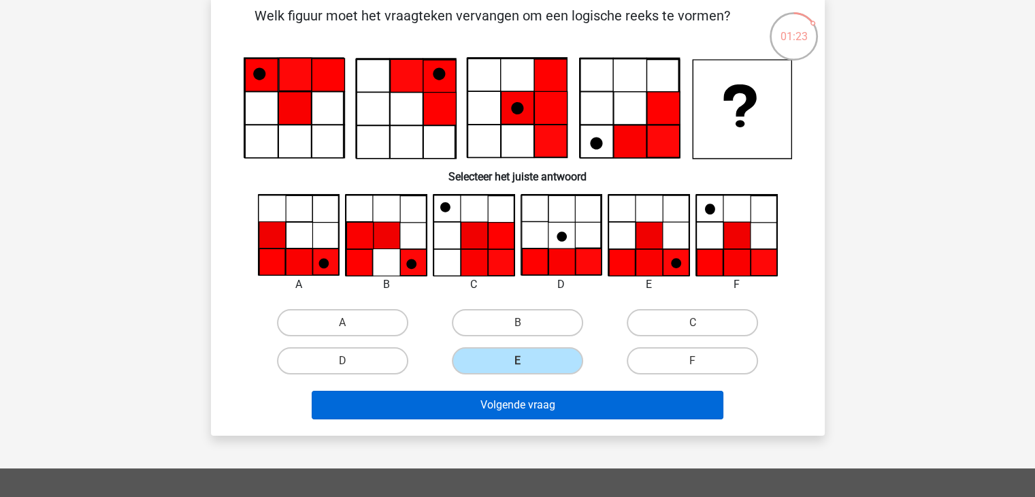 Image resolution: width=1035 pixels, height=497 pixels. What do you see at coordinates (692, 361) in the screenshot?
I see `label: F` at bounding box center [692, 361].